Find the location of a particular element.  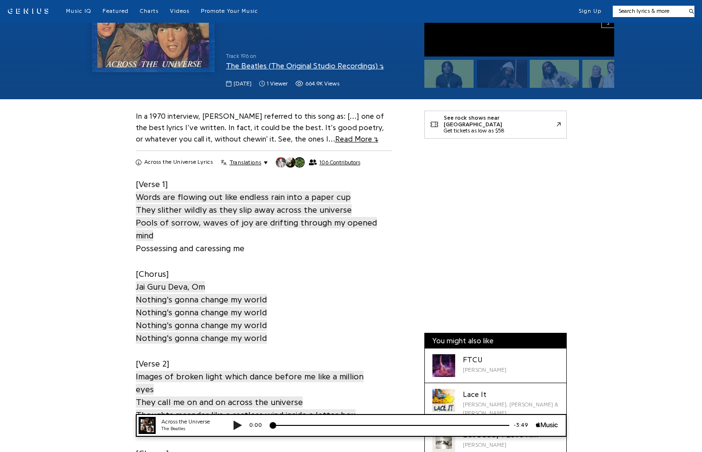

div: Across the Universe is located at coordinates (62, 8).